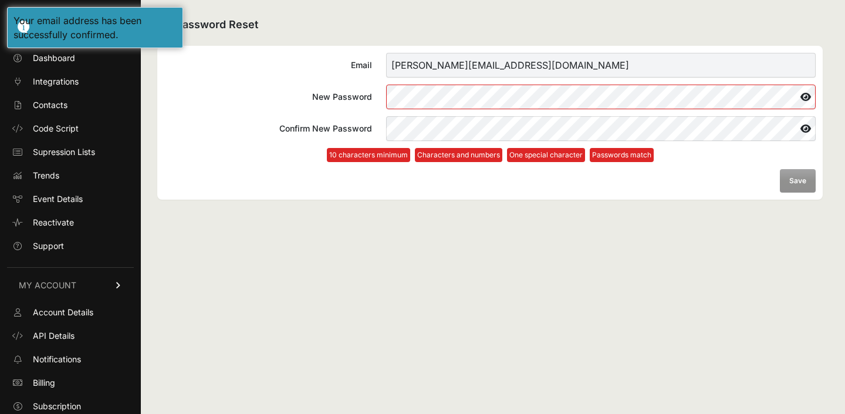 This screenshot has width=845, height=414. Describe the element at coordinates (268, 97) in the screenshot. I see `div: New Password` at that location.